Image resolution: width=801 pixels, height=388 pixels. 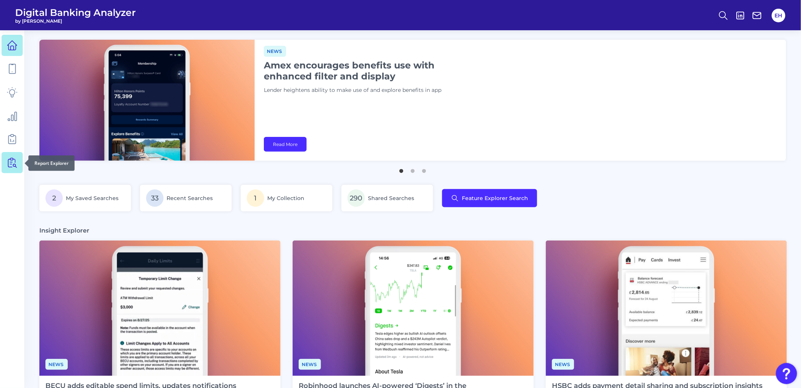 What do you see at coordinates (256, 198) in the screenshot?
I see `span: 1` at bounding box center [256, 198].